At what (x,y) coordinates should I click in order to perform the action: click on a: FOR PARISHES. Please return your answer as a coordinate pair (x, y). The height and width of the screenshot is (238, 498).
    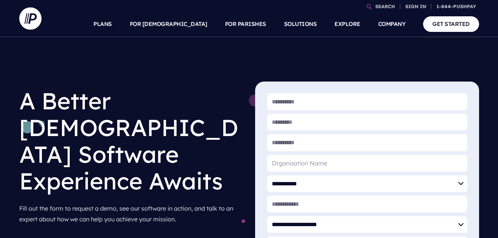
    Looking at the image, I should click on (245, 24).